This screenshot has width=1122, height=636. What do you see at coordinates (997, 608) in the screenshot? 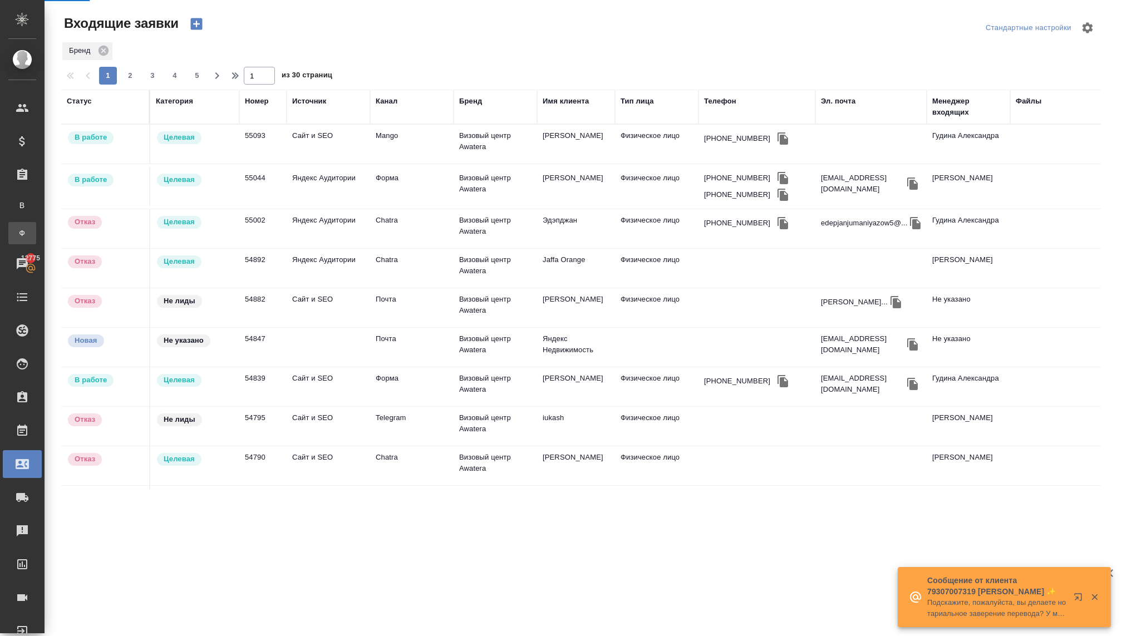
I see `p: Подскажите, пожалуйста, вы делаете нотариальное заверение перевода? У моей подруги, которая тоже офо` at bounding box center [997, 608].